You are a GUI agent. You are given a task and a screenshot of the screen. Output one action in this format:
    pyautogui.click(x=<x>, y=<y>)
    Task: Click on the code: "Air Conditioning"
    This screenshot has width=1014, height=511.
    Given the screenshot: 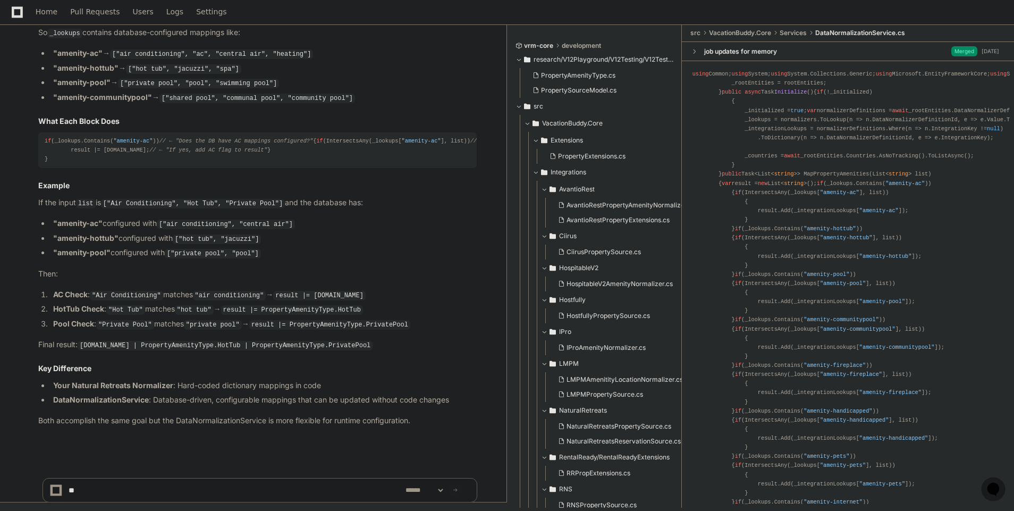 What is the action you would take?
    pyautogui.click(x=127, y=296)
    